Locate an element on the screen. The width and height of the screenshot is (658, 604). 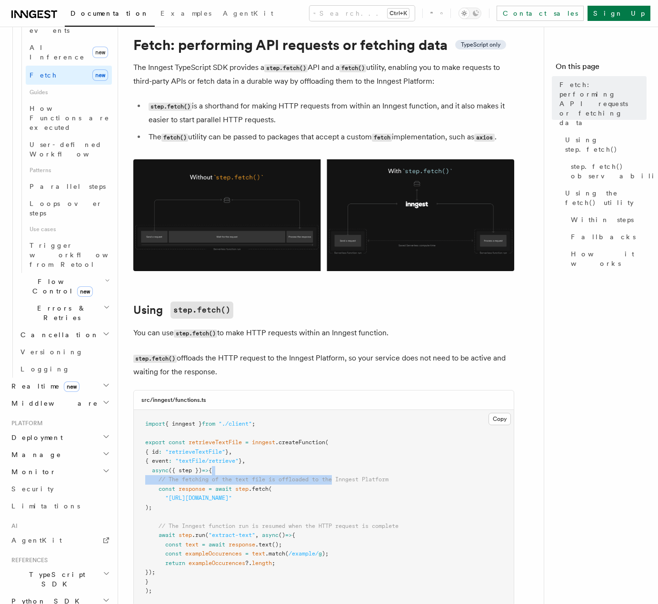
span: Fallbacks is located at coordinates (603, 237).